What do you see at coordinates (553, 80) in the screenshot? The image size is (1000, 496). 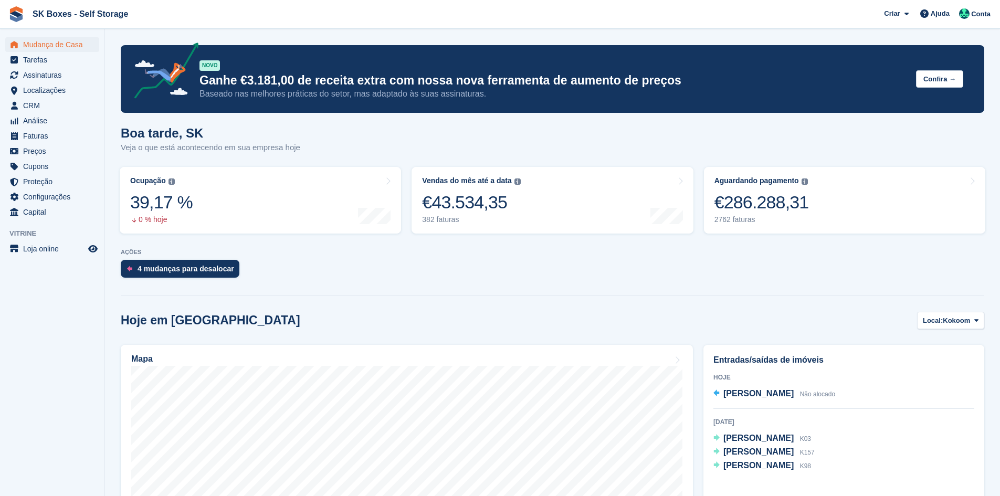 I see `p: Ganhe €3.181,00 de receita extra com nossa nova ferramenta de aumento de preços` at bounding box center [553, 80].